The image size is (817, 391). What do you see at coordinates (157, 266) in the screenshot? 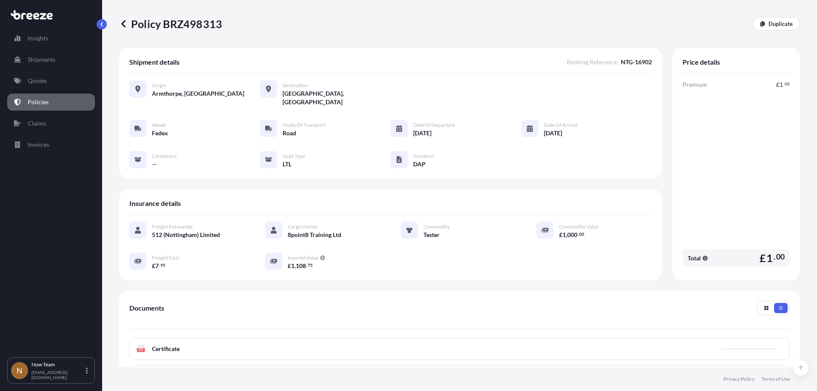
I see `span: 7` at bounding box center [157, 266].